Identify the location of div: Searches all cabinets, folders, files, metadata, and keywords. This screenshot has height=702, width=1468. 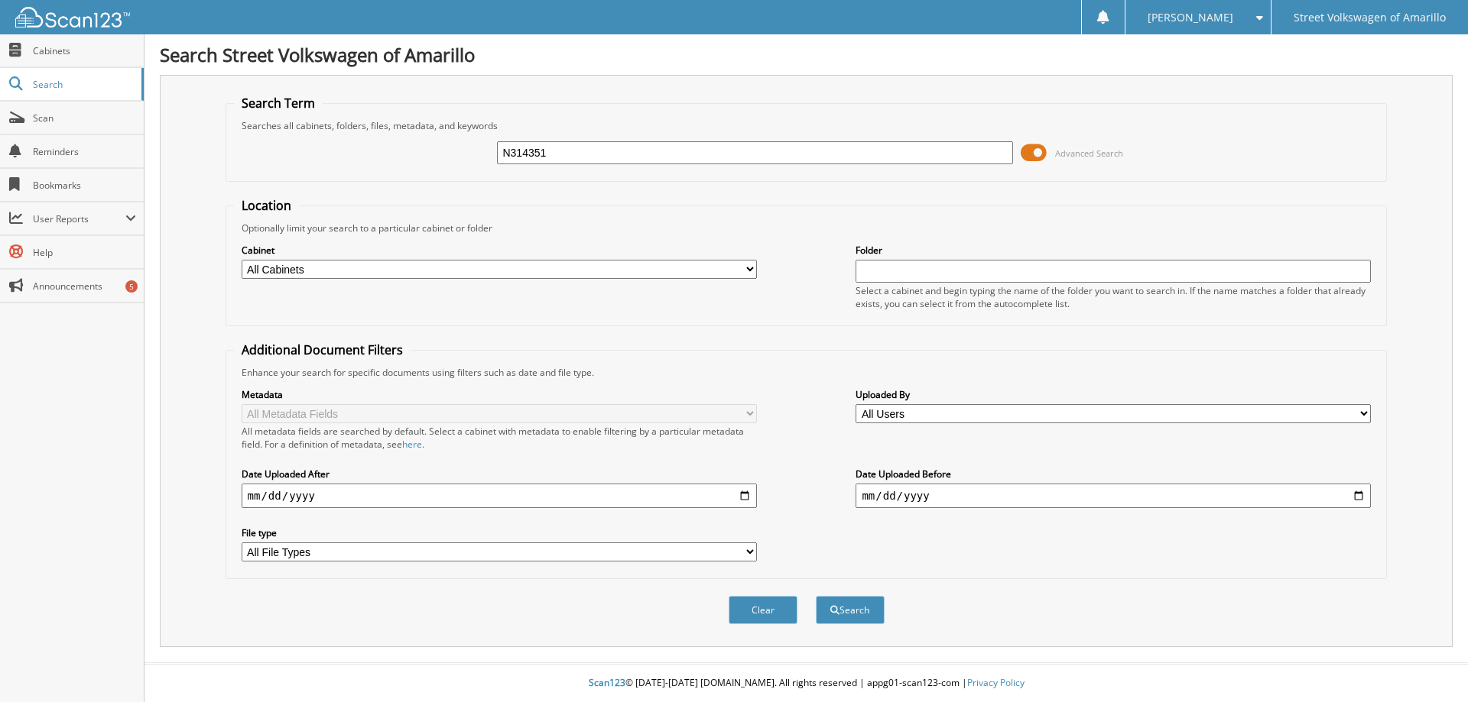
(806, 125).